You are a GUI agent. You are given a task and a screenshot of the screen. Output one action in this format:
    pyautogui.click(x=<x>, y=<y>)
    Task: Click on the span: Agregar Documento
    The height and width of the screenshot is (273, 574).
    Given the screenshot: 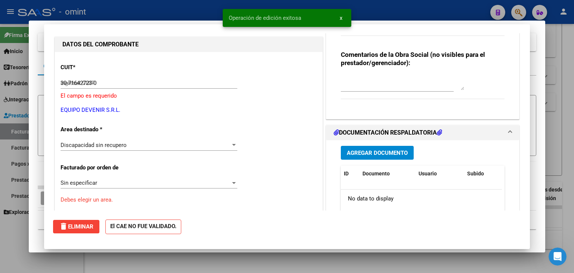 What is the action you would take?
    pyautogui.click(x=377, y=153)
    